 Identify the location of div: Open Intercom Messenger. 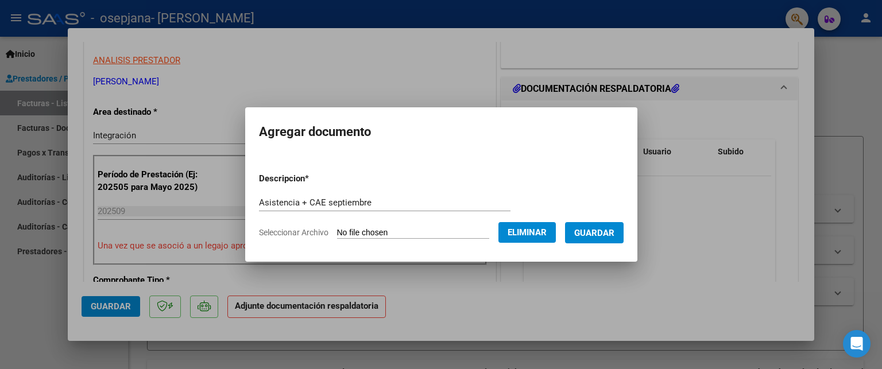
(856, 344).